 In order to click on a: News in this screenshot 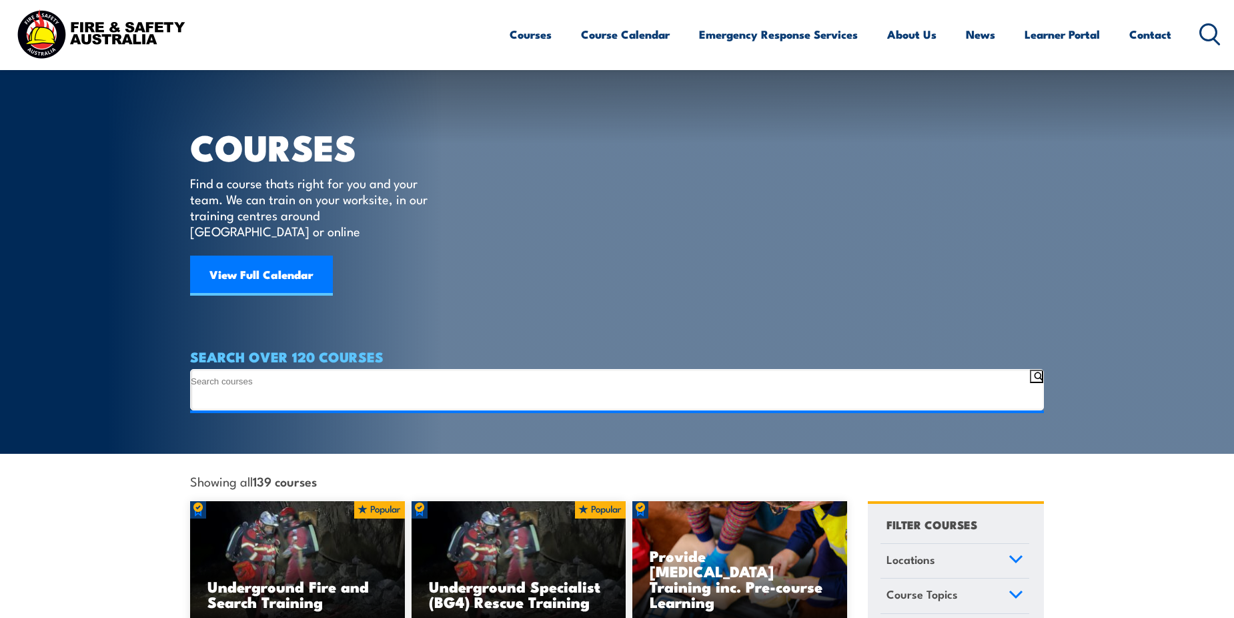, I will do `click(981, 34)`.